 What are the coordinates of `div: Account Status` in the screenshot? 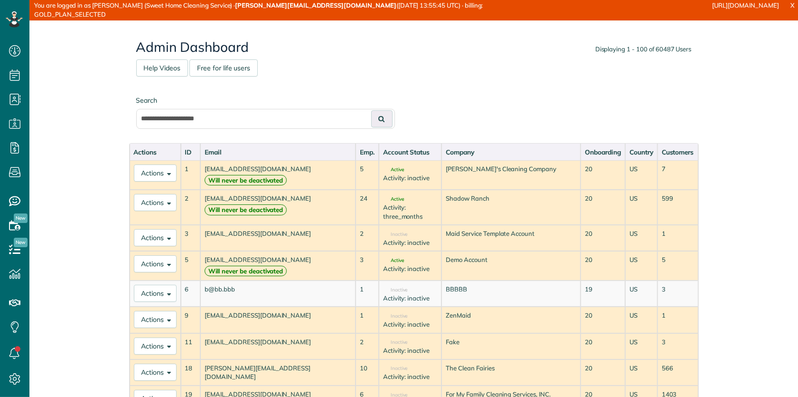 It's located at (410, 152).